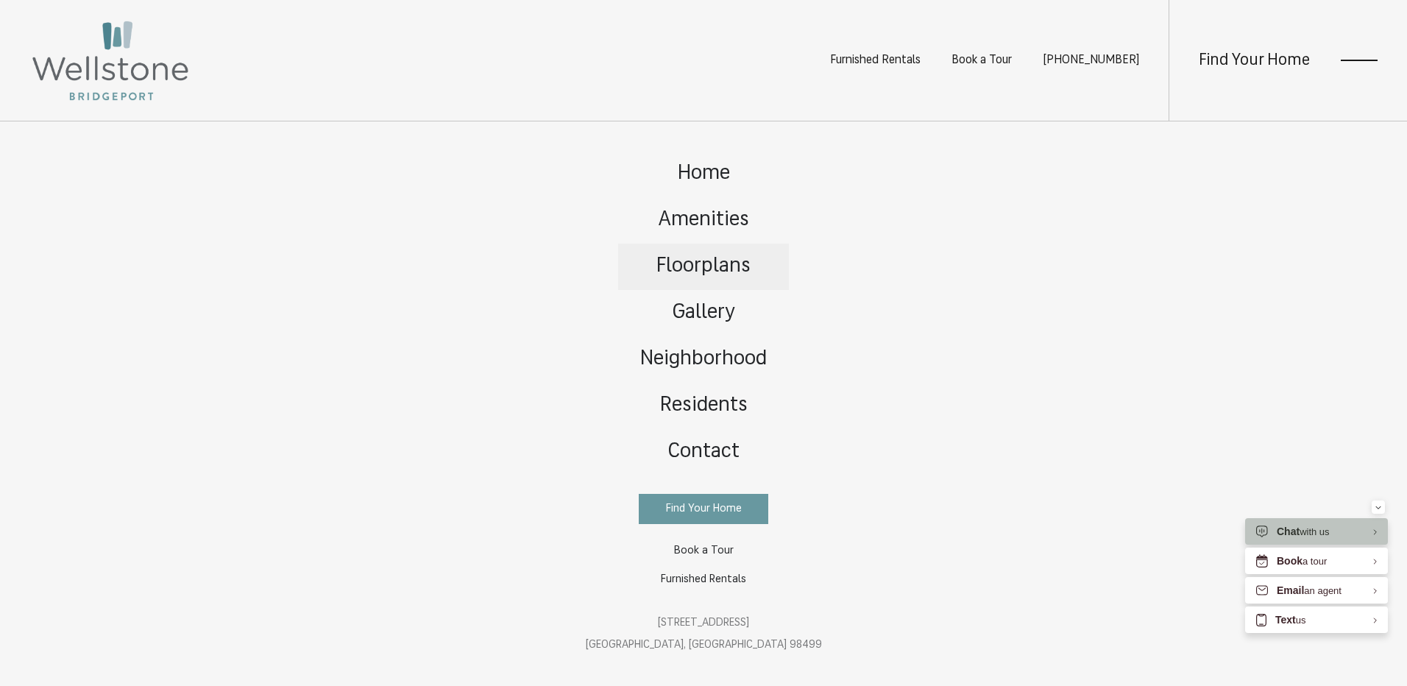 This screenshot has height=686, width=1407. I want to click on a: Go to Neighborhood, so click(703, 359).